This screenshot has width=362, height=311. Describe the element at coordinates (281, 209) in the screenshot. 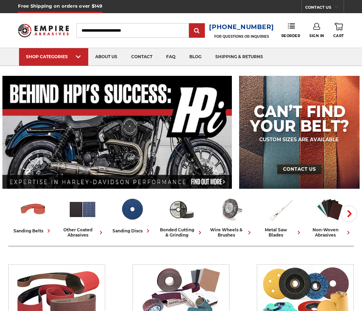

I see `img: Metal Saw Blades` at that location.